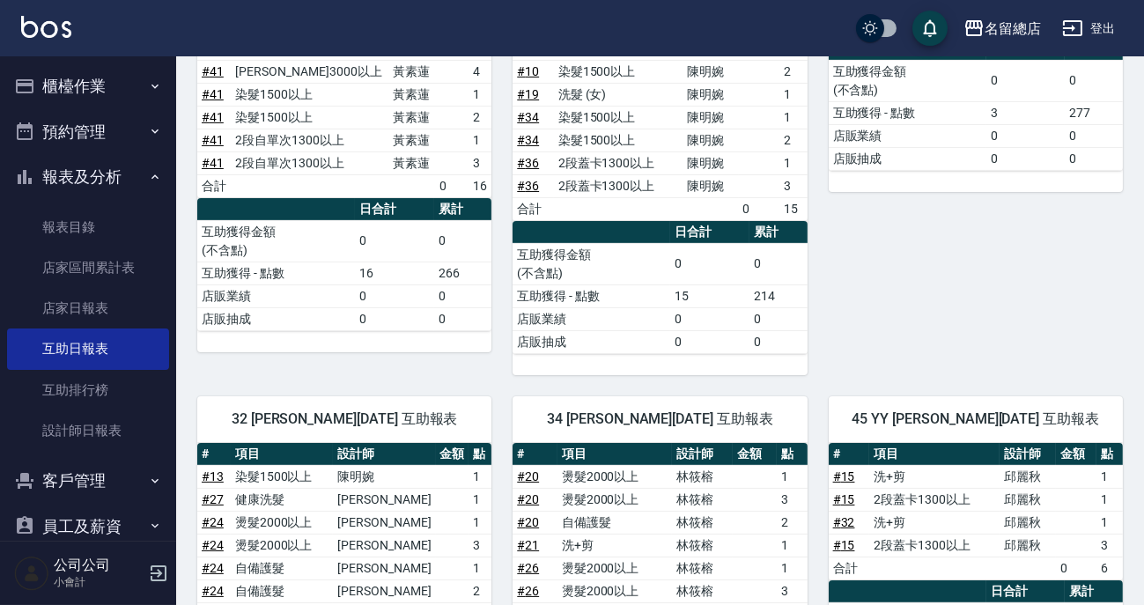 The width and height of the screenshot is (1144, 605). What do you see at coordinates (1094, 113) in the screenshot?
I see `td: 277` at bounding box center [1094, 113].